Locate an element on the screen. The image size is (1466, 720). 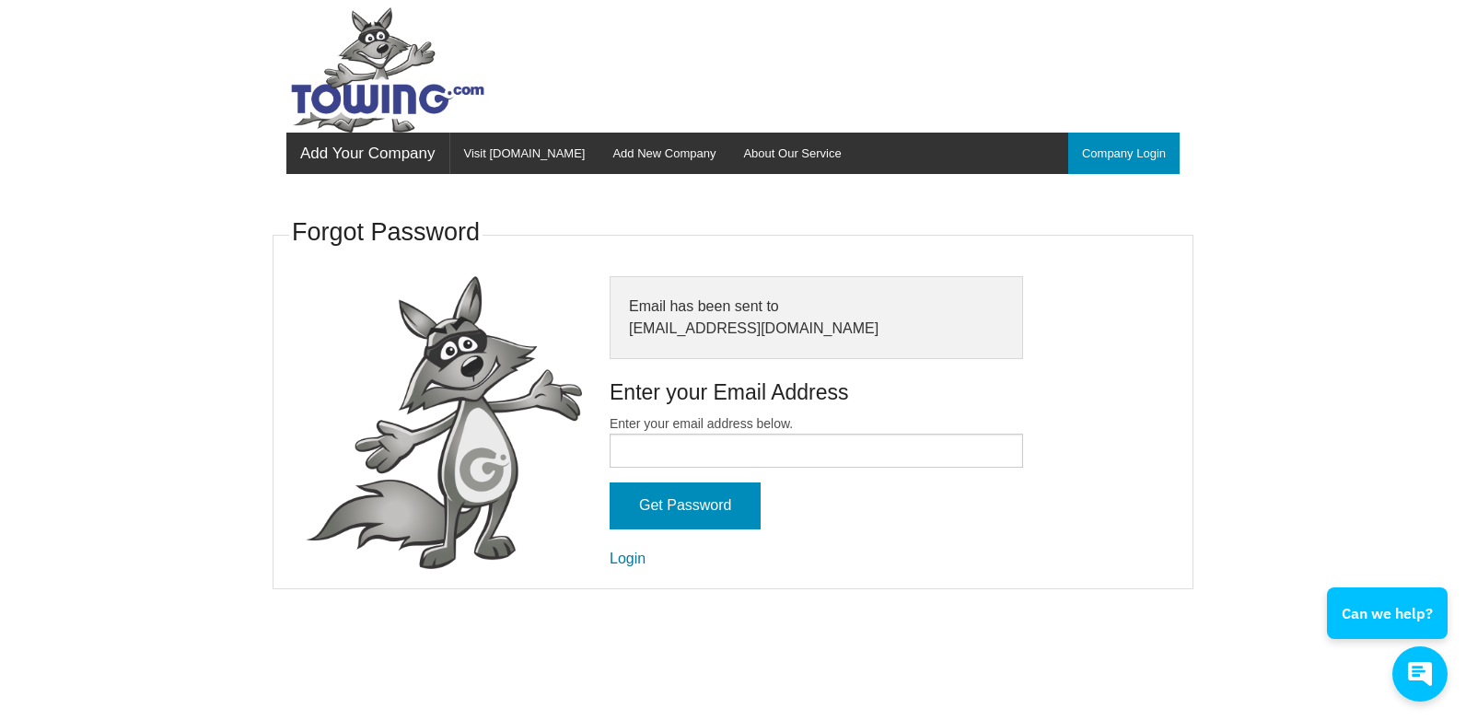
a: Add Your Company is located at coordinates (367, 153).